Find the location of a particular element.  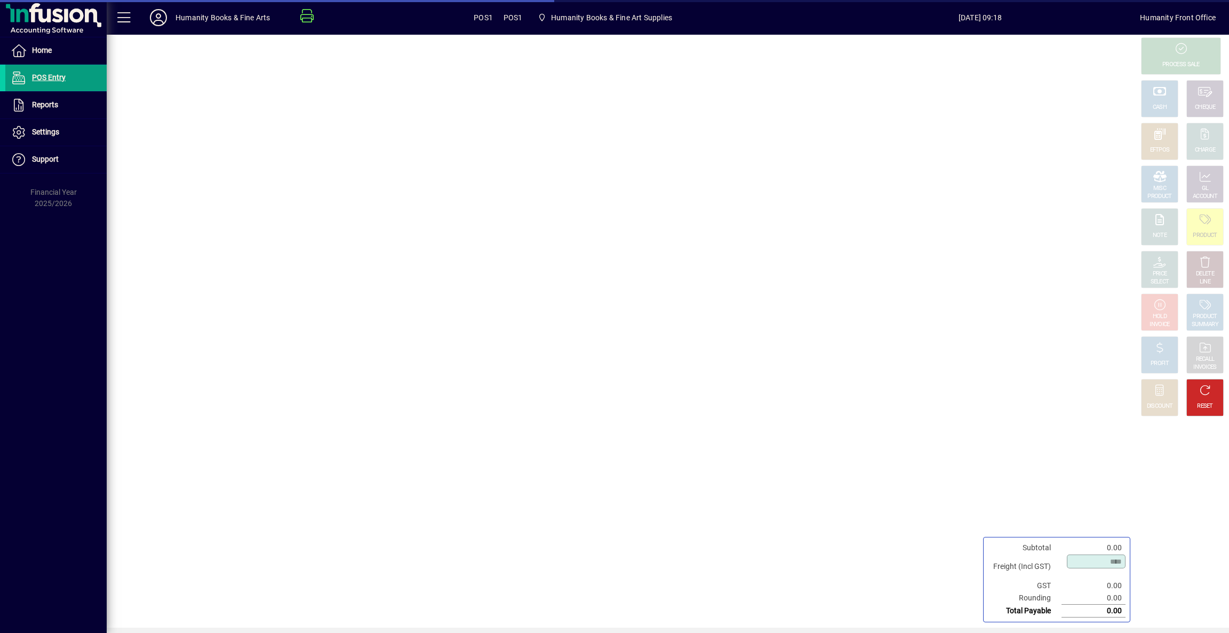

span: Support is located at coordinates (45, 159).